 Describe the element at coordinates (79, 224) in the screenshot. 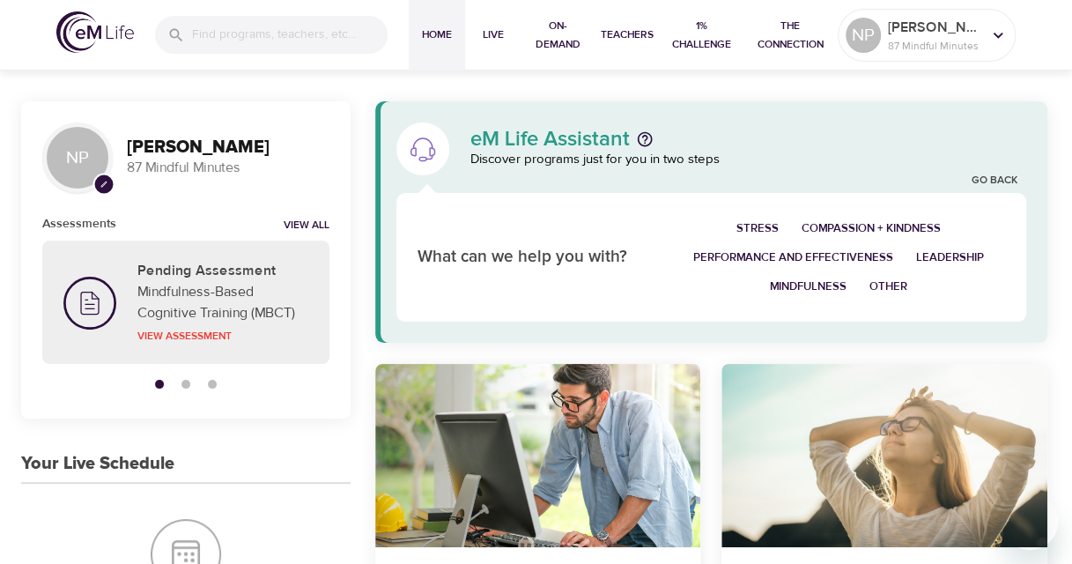

I see `h6: Assessments` at that location.